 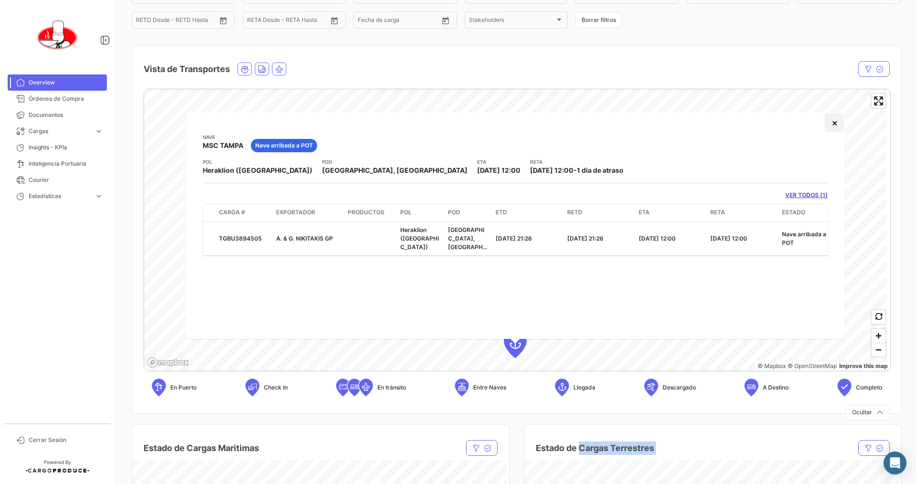 I want to click on span: Cerrar Sesión, so click(x=66, y=440).